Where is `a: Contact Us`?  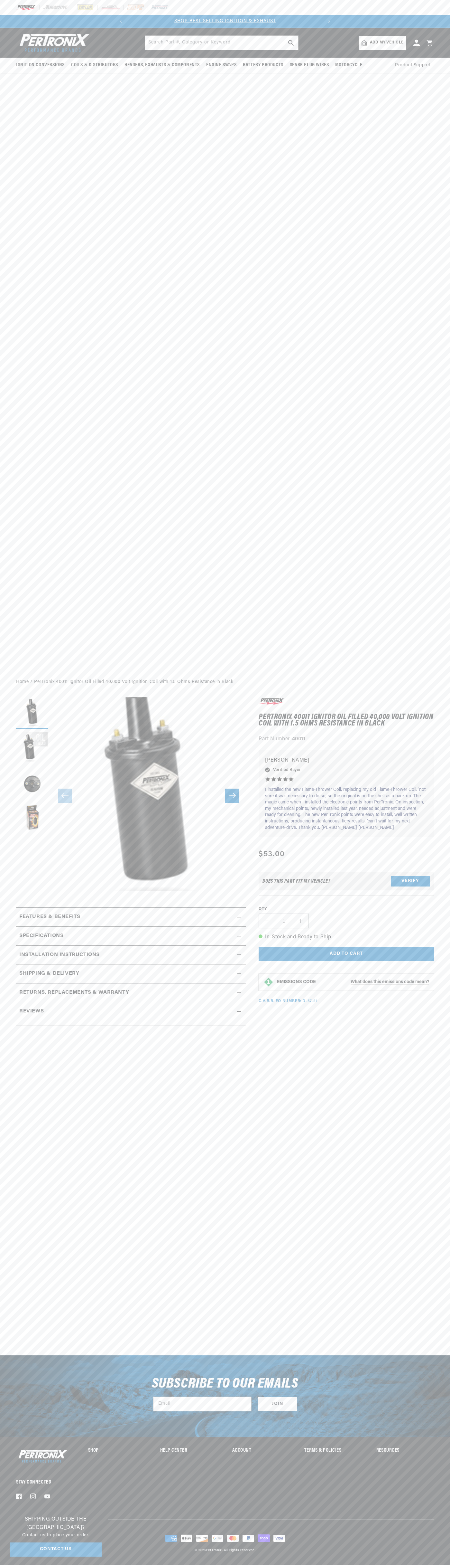
a: Contact Us is located at coordinates (56, 1549).